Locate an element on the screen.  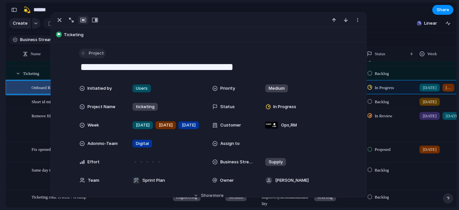
span: Short id migration is located at coordinates (47, 101).